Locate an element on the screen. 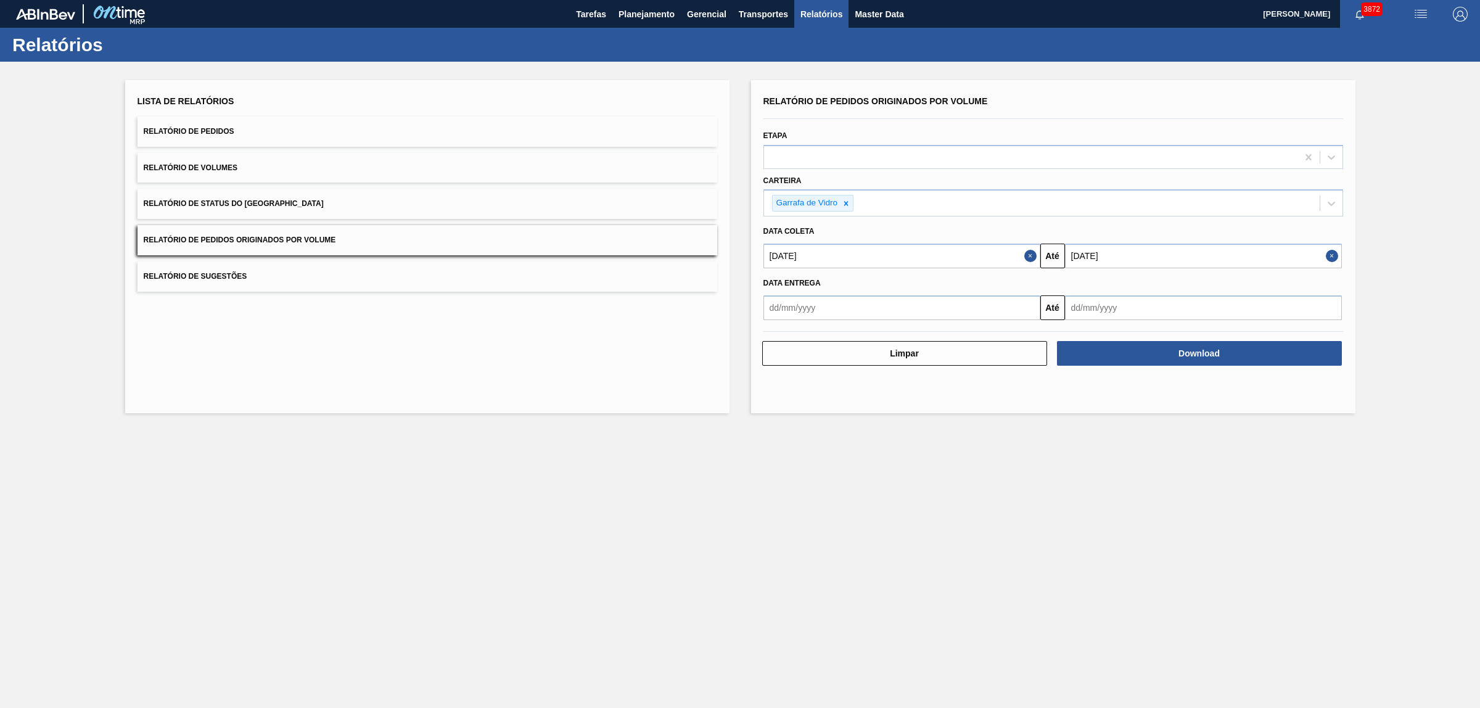 This screenshot has width=1480, height=708. button: Download is located at coordinates (1199, 353).